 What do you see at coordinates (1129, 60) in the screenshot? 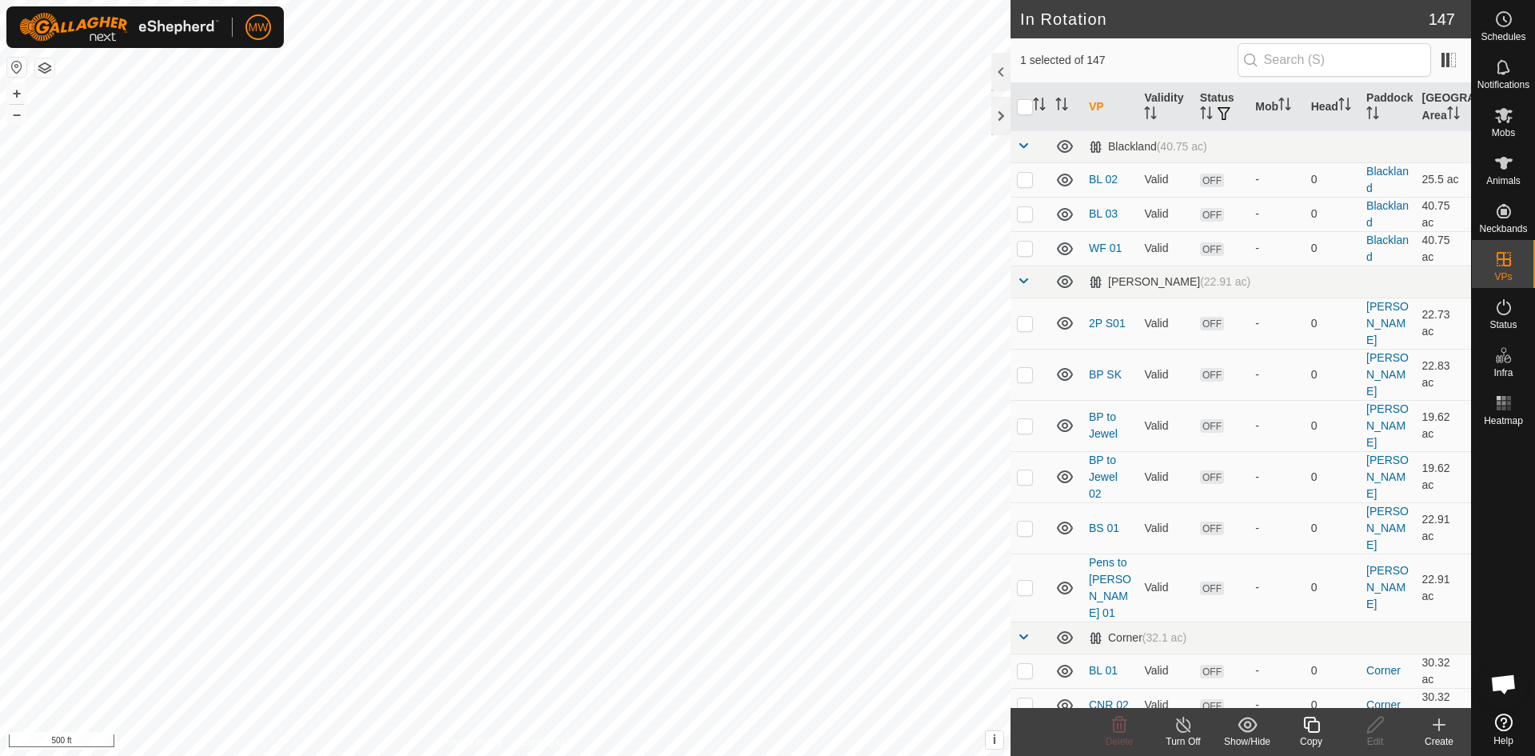
I see `span: 1 selected of 147` at bounding box center [1129, 60].